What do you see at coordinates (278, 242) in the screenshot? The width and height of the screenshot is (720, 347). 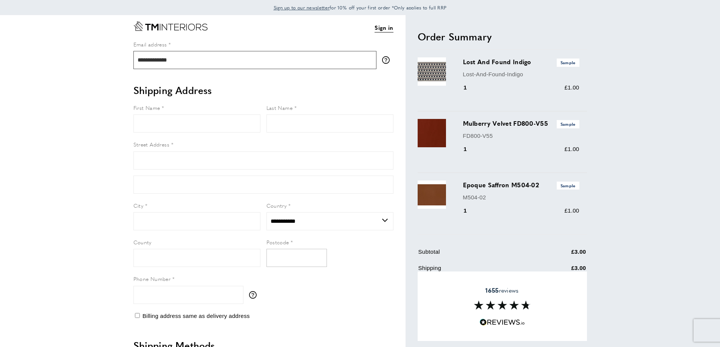 I see `span: Postcode` at bounding box center [278, 242].